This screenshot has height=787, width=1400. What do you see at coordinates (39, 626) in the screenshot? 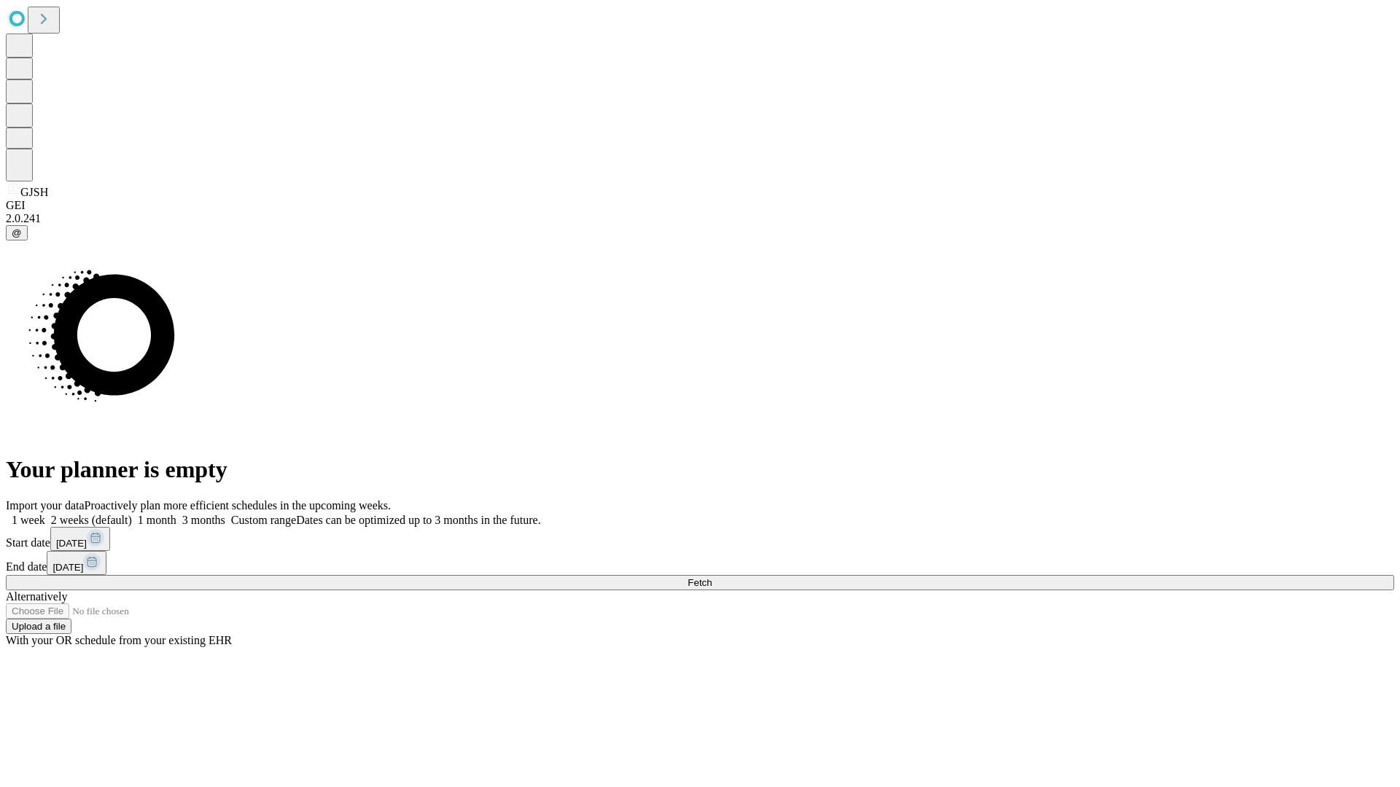
I see `button: Upload a file` at bounding box center [39, 626].